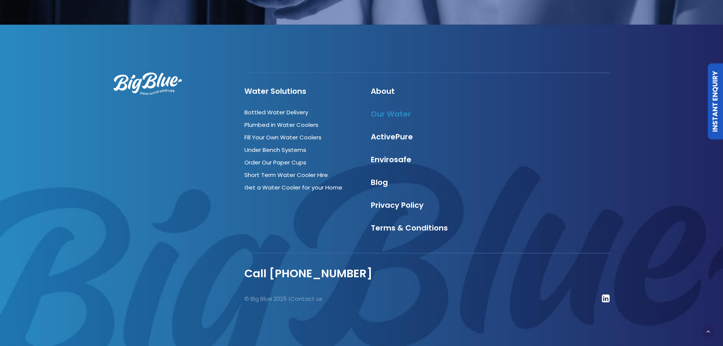 This screenshot has width=723, height=346. Describe the element at coordinates (379, 182) in the screenshot. I see `a: Blog` at that location.